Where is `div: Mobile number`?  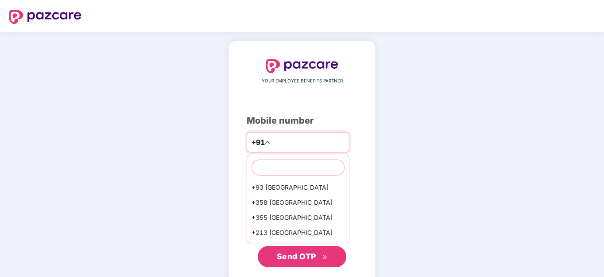
div: Mobile number is located at coordinates (302, 121).